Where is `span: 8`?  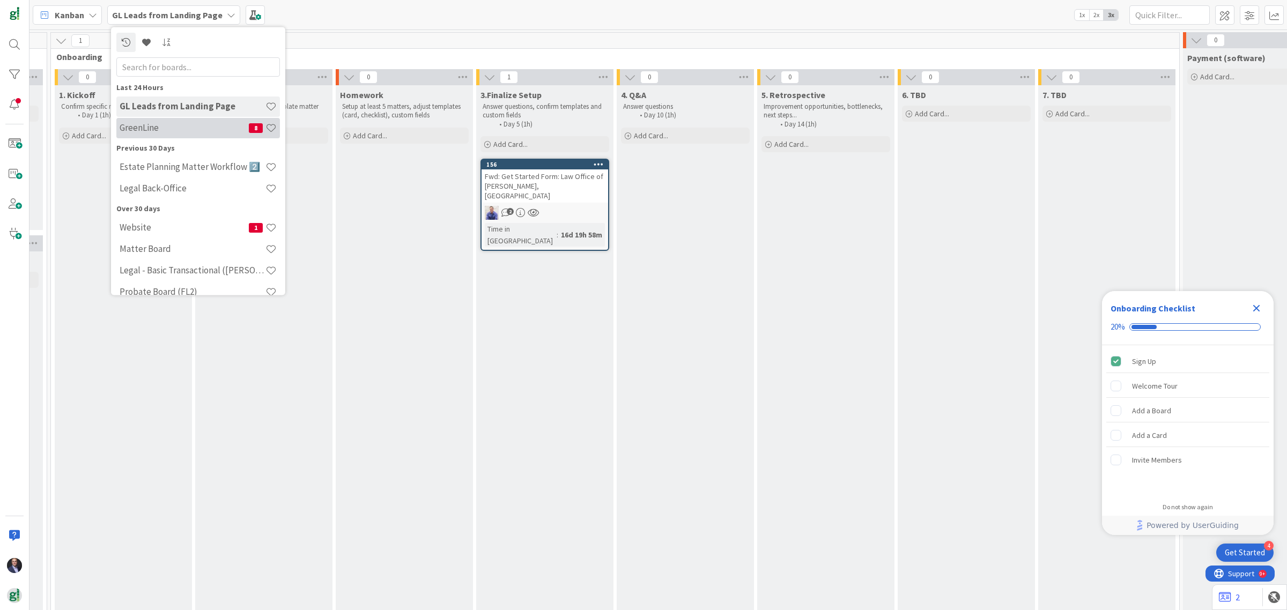 span: 8 is located at coordinates (256, 128).